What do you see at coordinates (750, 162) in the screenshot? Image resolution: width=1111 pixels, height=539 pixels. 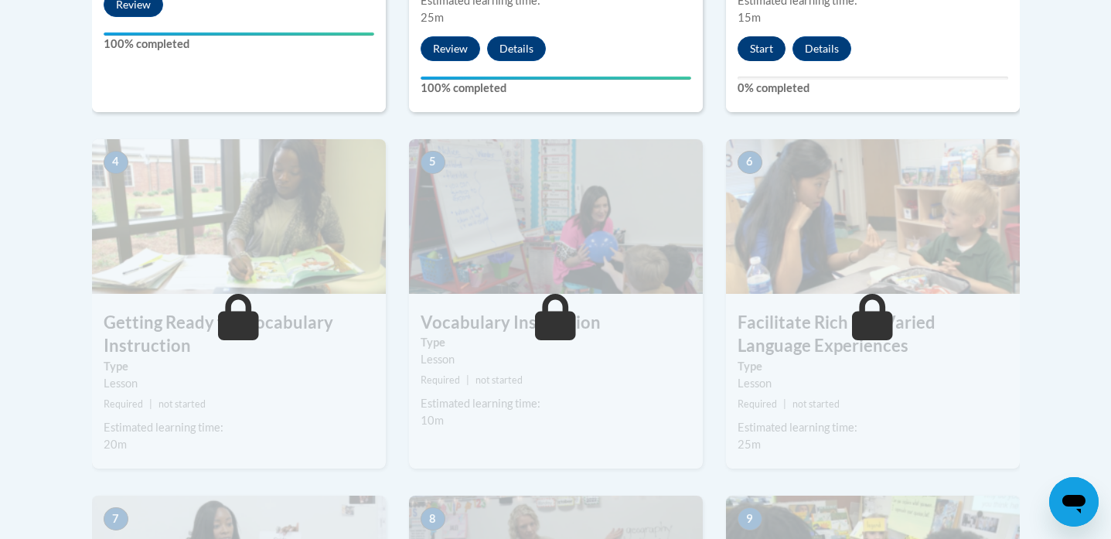 I see `span: 6` at bounding box center [750, 162].